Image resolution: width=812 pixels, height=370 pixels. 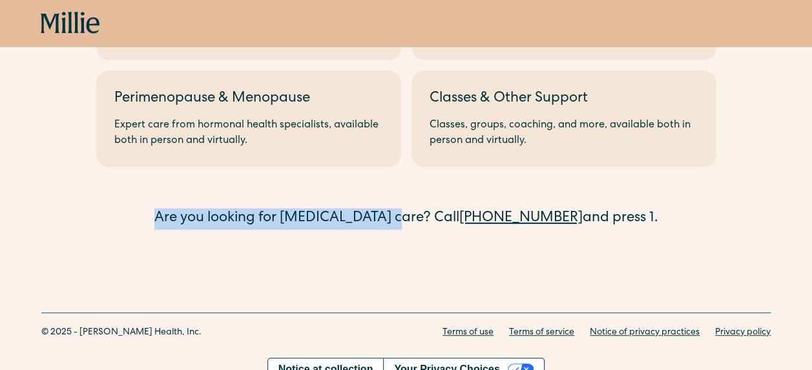 I want to click on a: Privacy policy, so click(x=743, y=332).